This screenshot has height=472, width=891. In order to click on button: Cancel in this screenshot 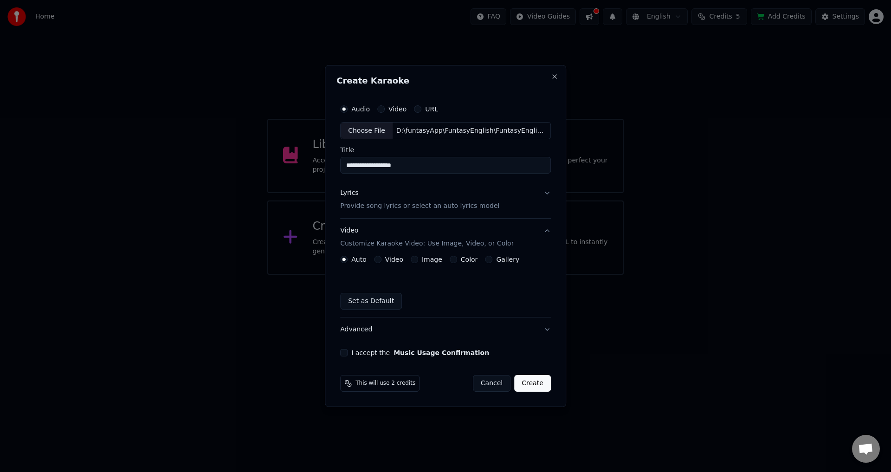, I will do `click(491, 383)`.